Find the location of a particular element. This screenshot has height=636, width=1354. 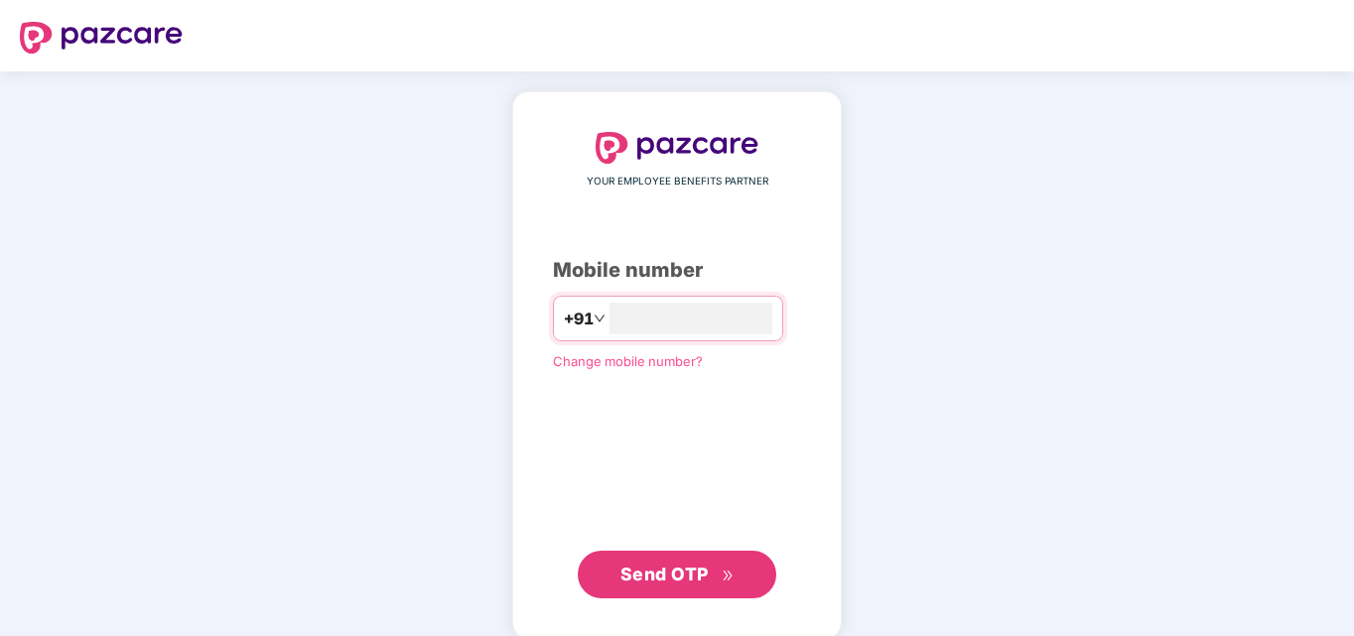

span: Send OTP is located at coordinates (664, 574).